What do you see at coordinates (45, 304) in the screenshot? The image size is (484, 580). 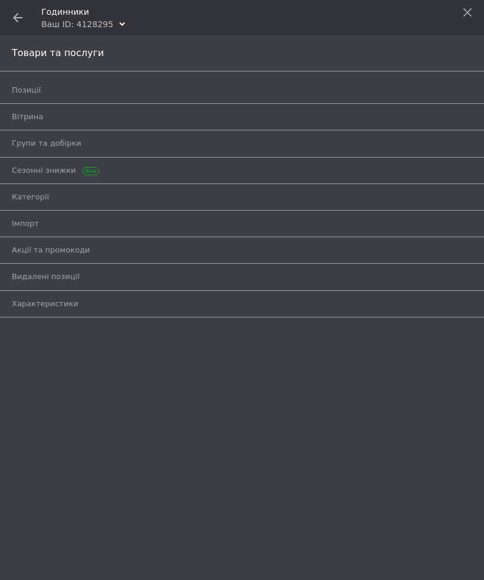 I see `span: Характеристики` at bounding box center [45, 304].